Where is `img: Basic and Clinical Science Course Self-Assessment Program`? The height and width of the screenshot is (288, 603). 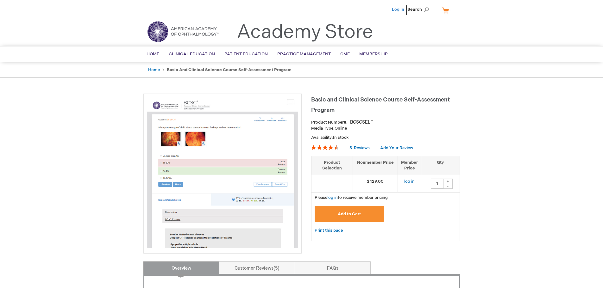
img: Basic and Clinical Science Course Self-Assessment Program is located at coordinates (223, 173).